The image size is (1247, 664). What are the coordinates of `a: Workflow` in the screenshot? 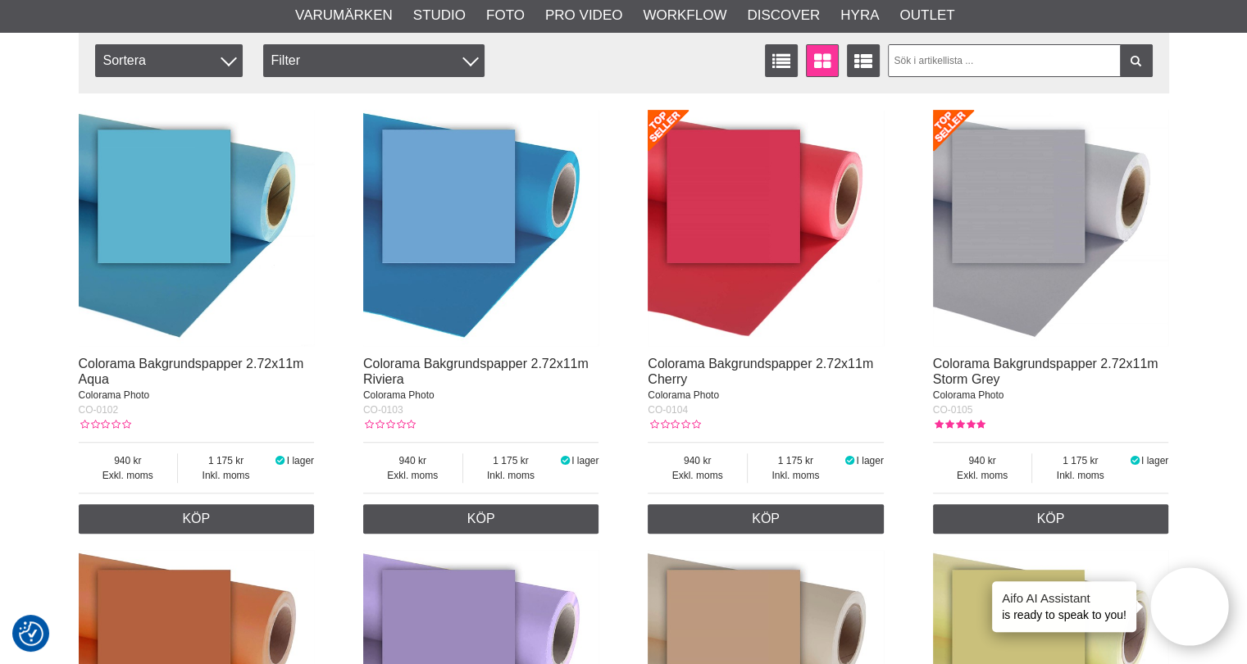 It's located at (684, 16).